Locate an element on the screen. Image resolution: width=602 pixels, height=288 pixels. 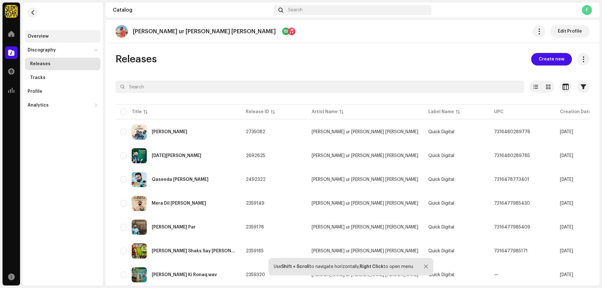
span: 2492322 is located at coordinates (256, 180).